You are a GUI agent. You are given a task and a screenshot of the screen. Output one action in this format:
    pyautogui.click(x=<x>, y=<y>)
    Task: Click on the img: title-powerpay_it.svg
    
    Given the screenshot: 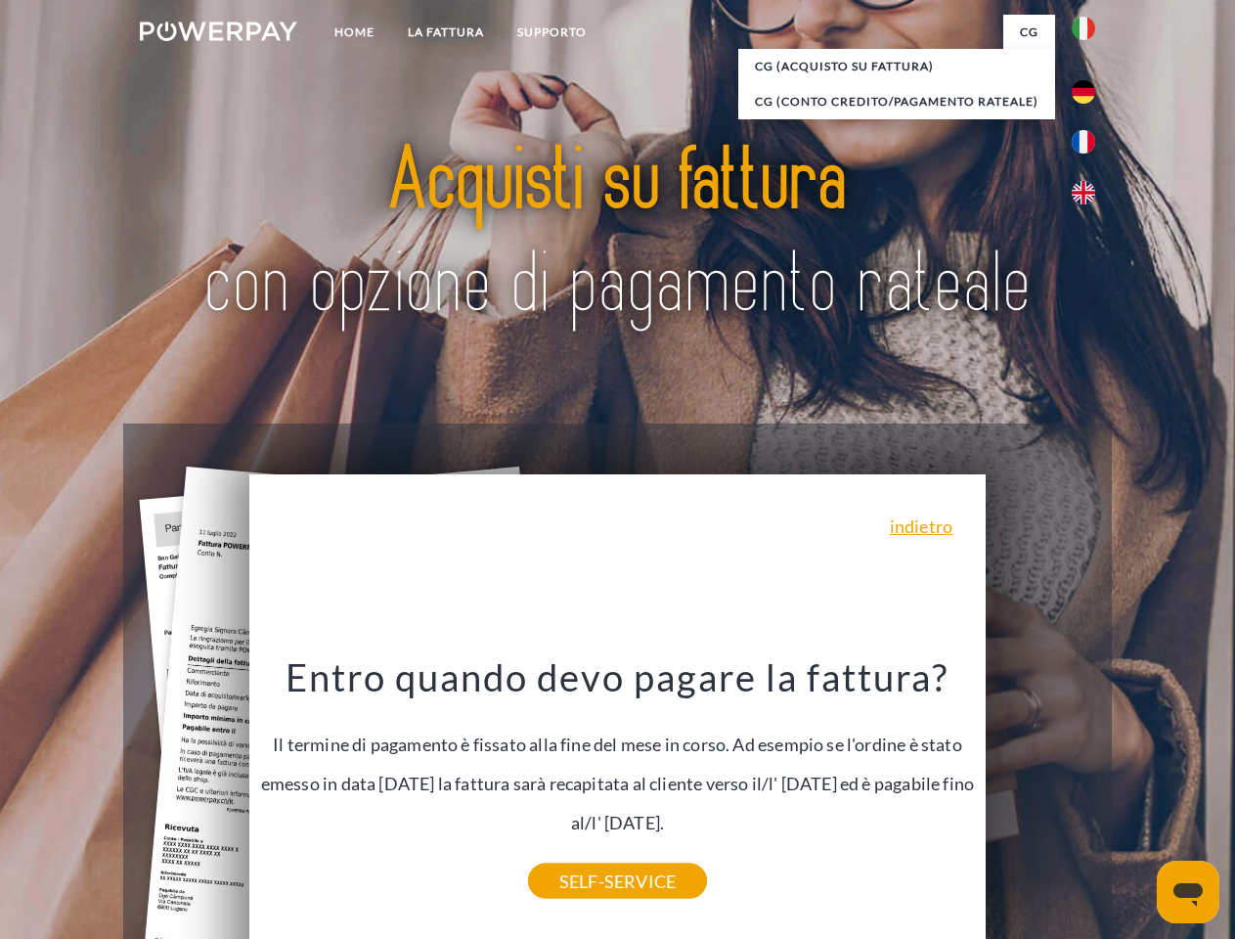 What is the action you would take?
    pyautogui.click(x=617, y=234)
    